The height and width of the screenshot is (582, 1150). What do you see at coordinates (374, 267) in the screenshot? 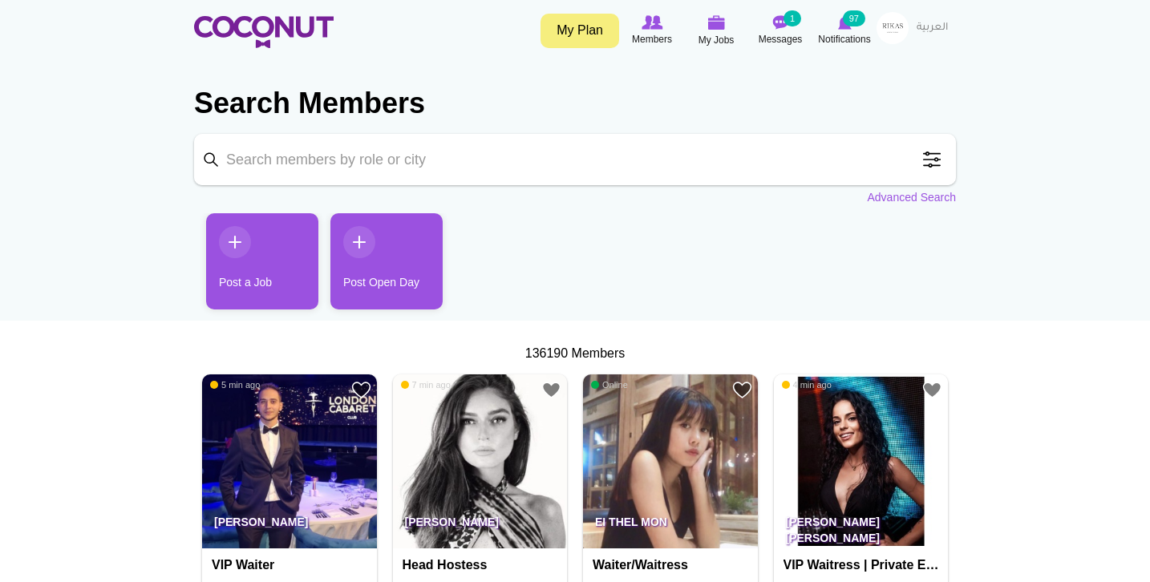
I see `li: 2 / 2` at bounding box center [374, 267].